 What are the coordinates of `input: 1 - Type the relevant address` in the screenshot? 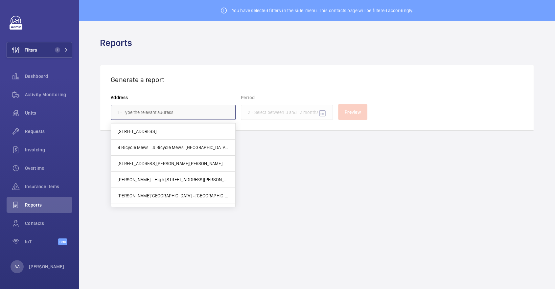 It's located at (173, 112).